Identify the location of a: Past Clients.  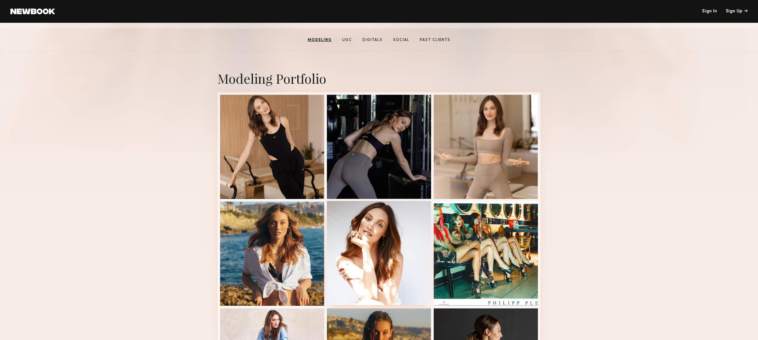
(435, 40).